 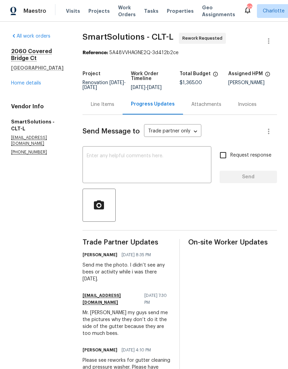 I want to click on span: Maestro, so click(x=35, y=11).